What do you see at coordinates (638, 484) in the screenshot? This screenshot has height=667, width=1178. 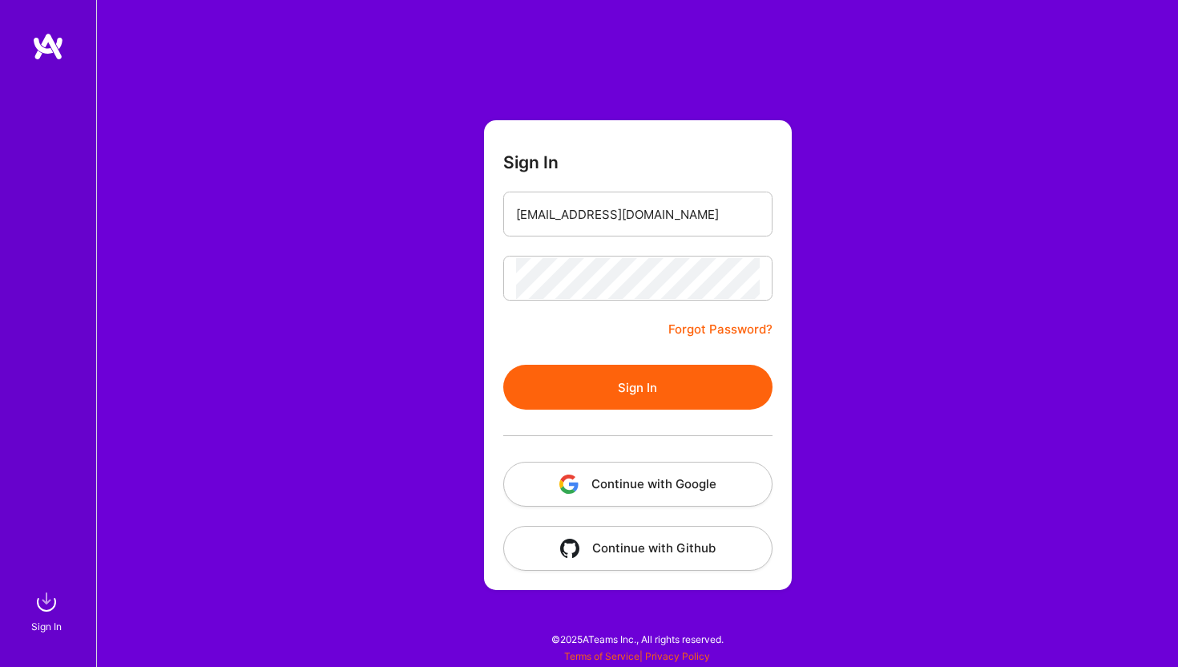 I see `button: Continue with Google` at bounding box center [638, 484].